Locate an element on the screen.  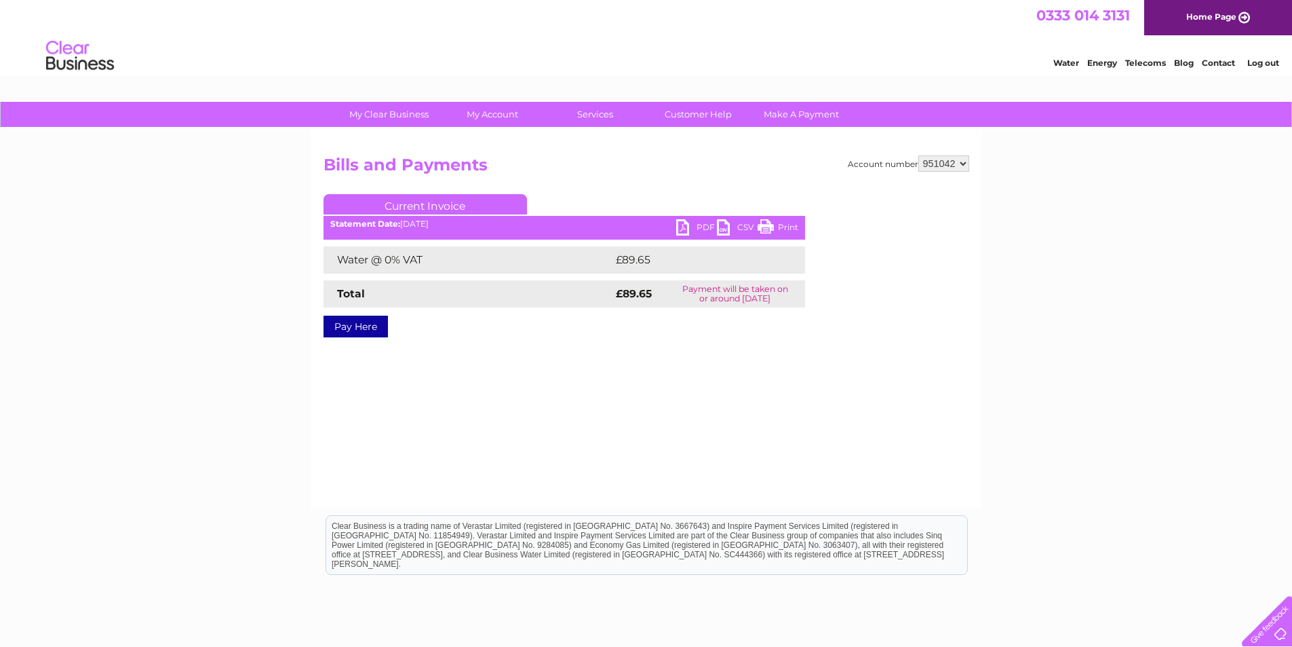
span: 0333 014 3131 is located at coordinates (1083, 15).